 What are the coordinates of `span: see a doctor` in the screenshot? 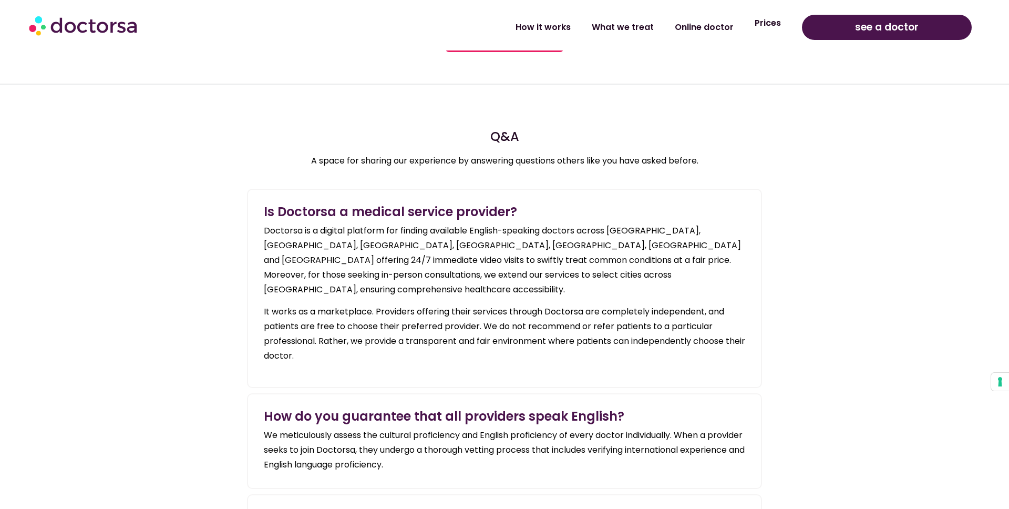 It's located at (887, 27).